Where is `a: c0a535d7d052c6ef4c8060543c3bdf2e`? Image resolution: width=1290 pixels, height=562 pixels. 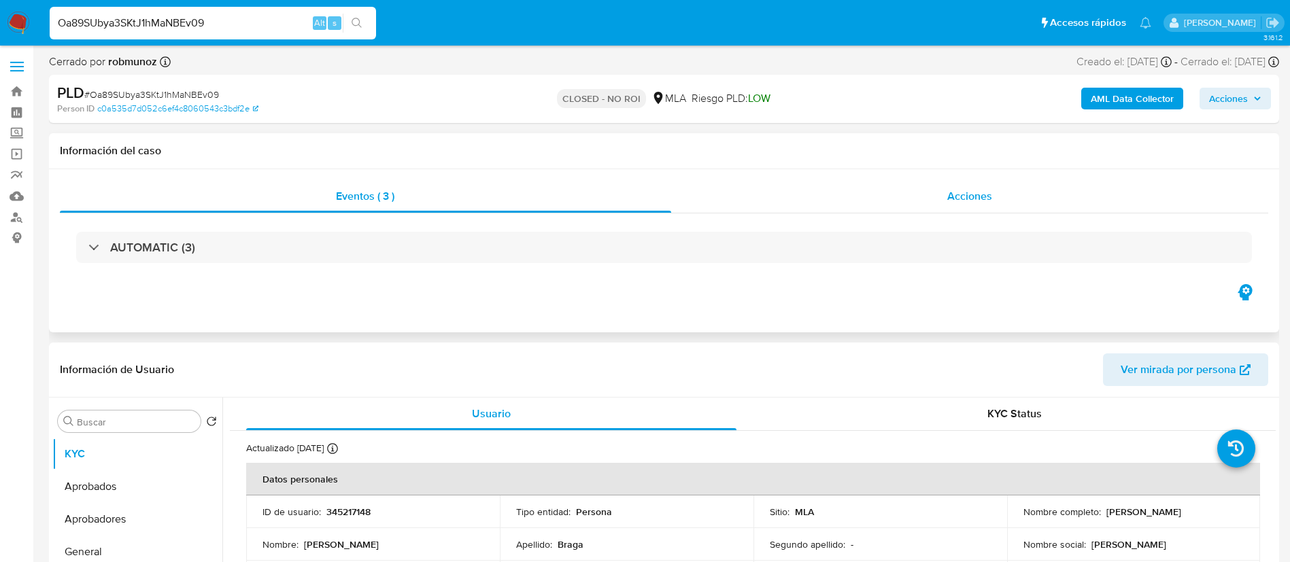 a: c0a535d7d052c6ef4c8060543c3bdf2e is located at coordinates (177, 109).